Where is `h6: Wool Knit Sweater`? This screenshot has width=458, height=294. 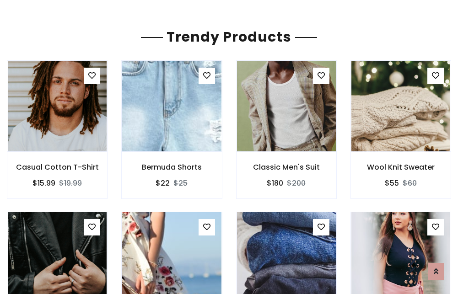
h6: Wool Knit Sweater is located at coordinates (401, 167).